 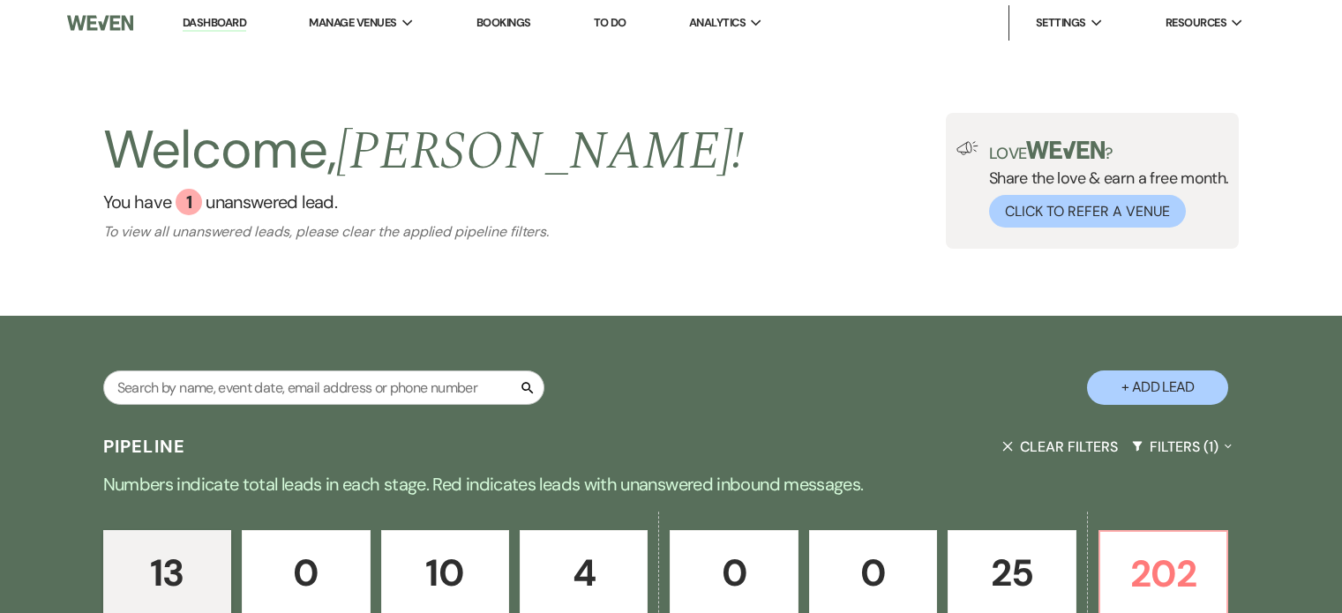 What do you see at coordinates (1109, 151) in the screenshot?
I see `p: Love ?` at bounding box center [1109, 151].